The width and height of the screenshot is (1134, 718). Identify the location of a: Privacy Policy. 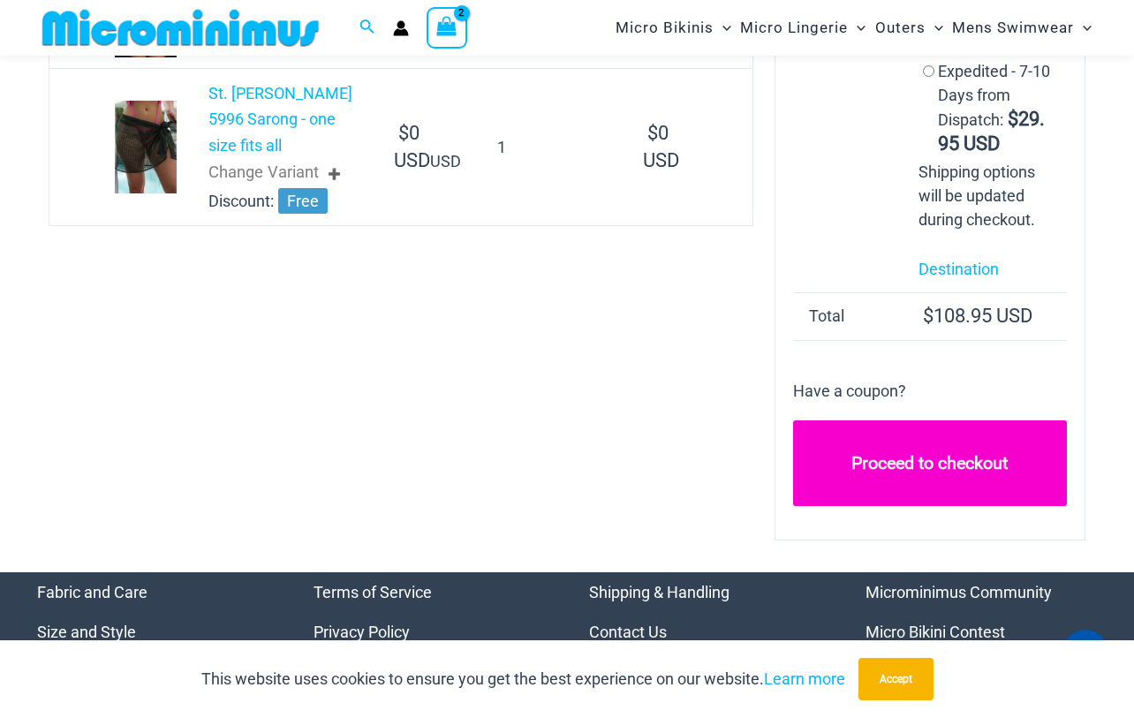
(361, 632).